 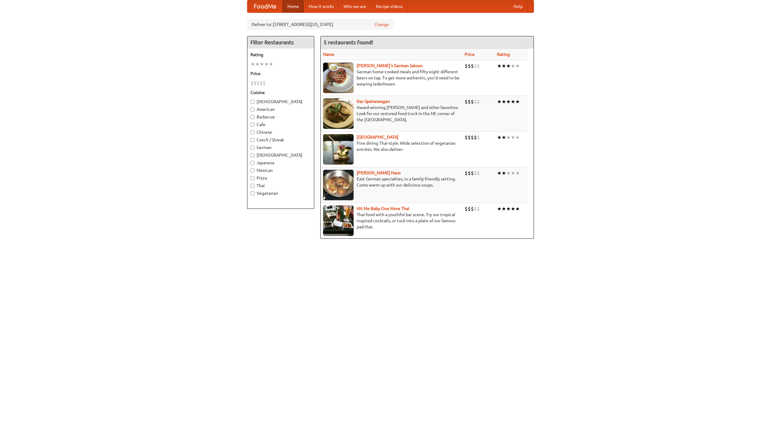 What do you see at coordinates (265, 6) in the screenshot?
I see `a: FoodMe` at bounding box center [265, 6].